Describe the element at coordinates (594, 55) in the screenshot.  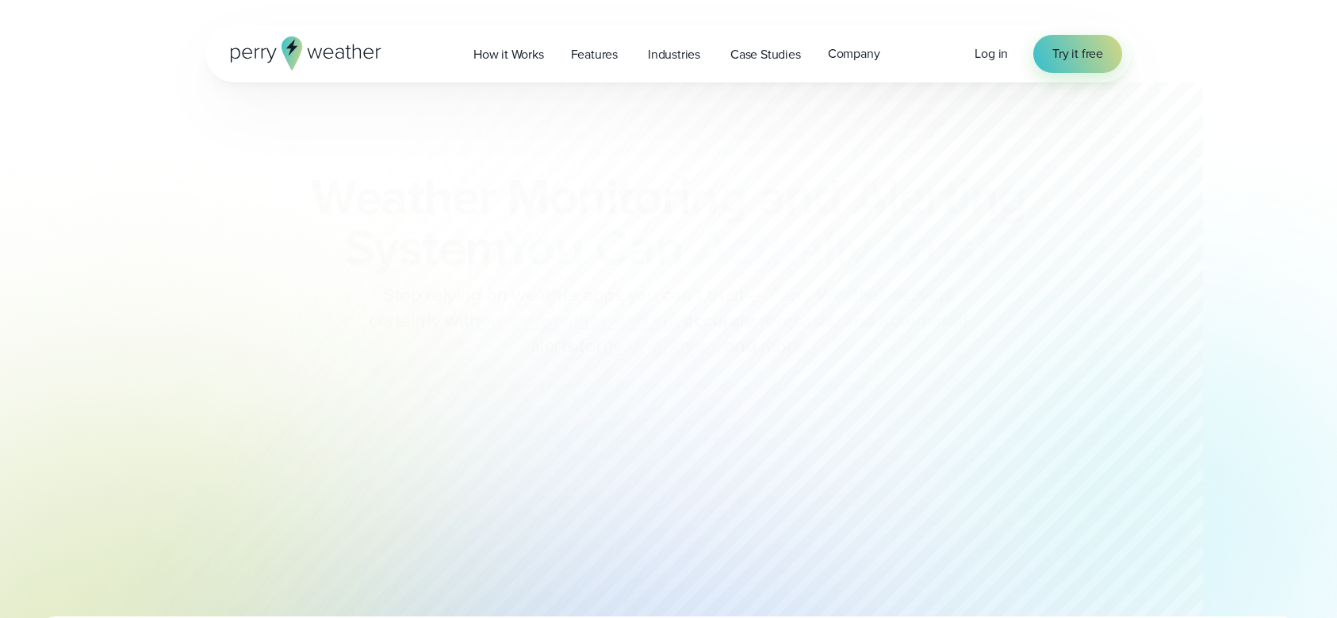
I see `span: Features` at that location.